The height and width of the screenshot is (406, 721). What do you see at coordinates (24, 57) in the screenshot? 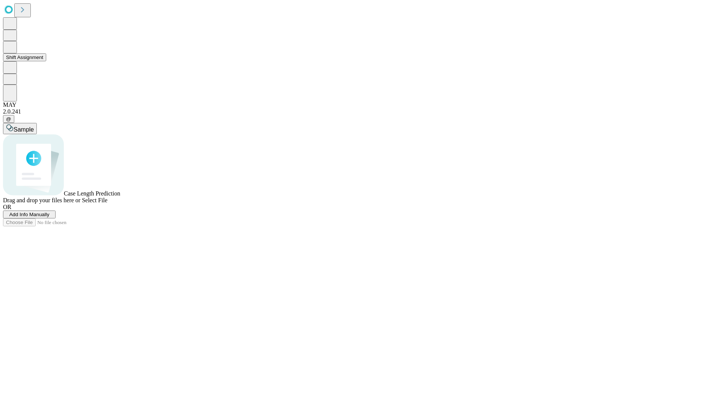
I see `button: Shift Assignment` at bounding box center [24, 57].